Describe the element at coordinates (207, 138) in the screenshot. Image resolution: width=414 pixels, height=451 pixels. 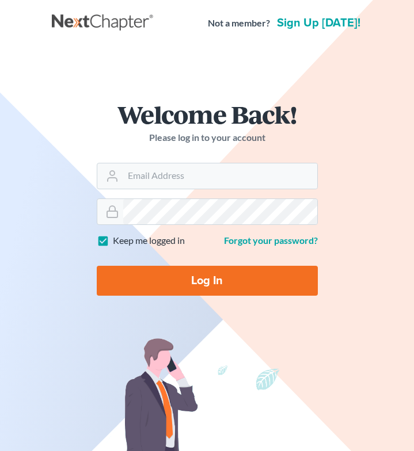
I see `p: Please log in to your account` at that location.